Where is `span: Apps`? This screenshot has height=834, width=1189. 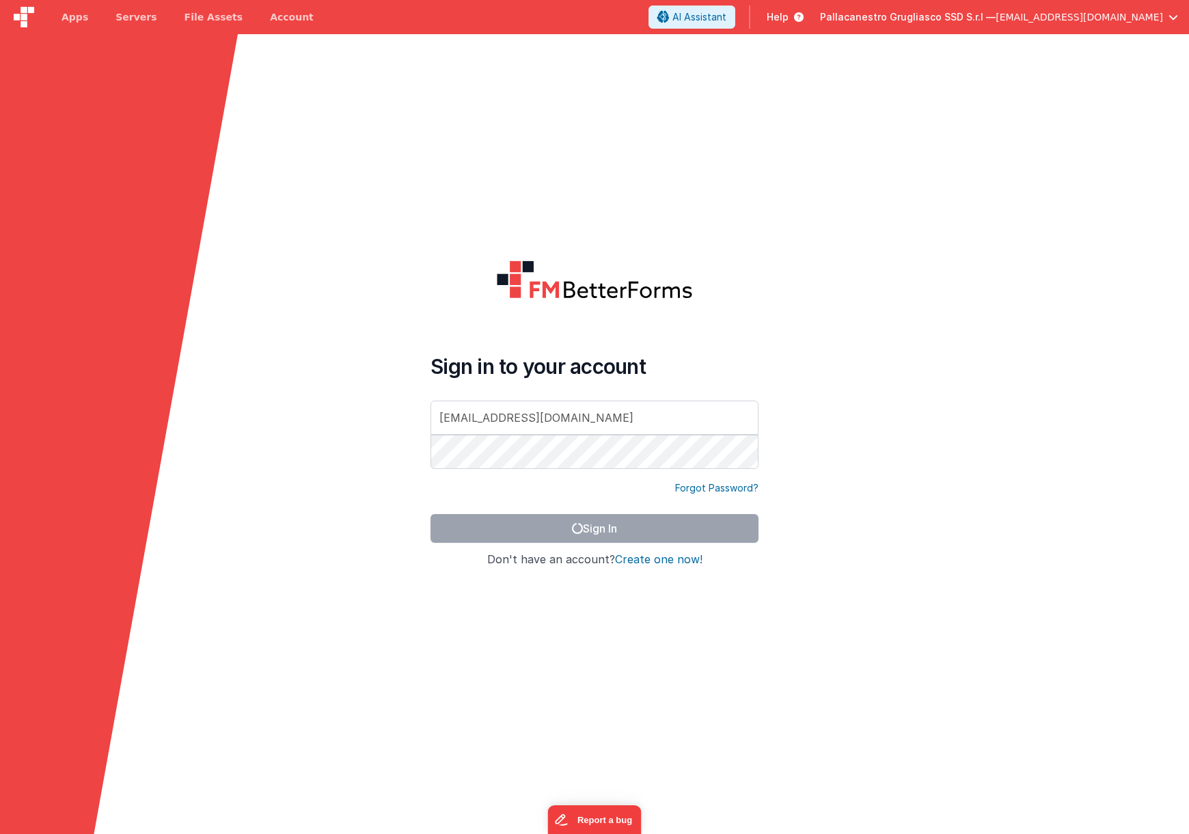
span: Apps is located at coordinates (74, 17).